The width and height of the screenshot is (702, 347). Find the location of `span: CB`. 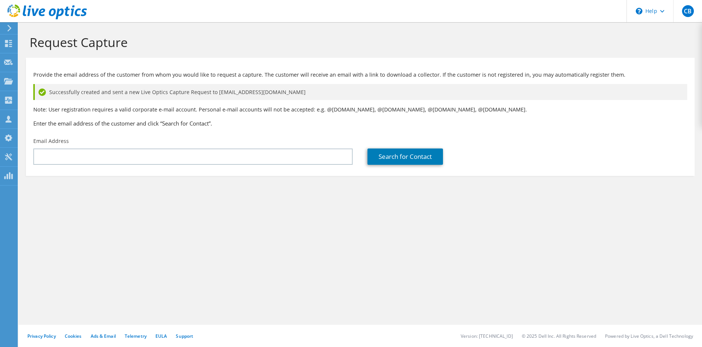

span: CB is located at coordinates (688, 11).